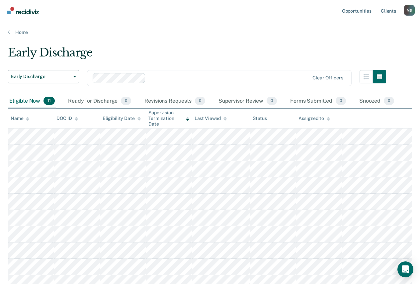 This screenshot has height=284, width=420. Describe the element at coordinates (49, 101) in the screenshot. I see `span: 11` at that location.